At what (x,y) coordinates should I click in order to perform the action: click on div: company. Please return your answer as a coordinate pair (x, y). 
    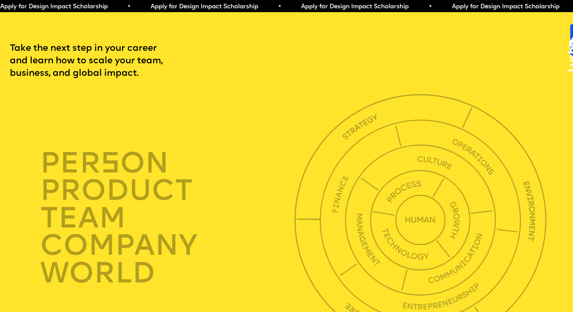
    Looking at the image, I should click on (169, 245).